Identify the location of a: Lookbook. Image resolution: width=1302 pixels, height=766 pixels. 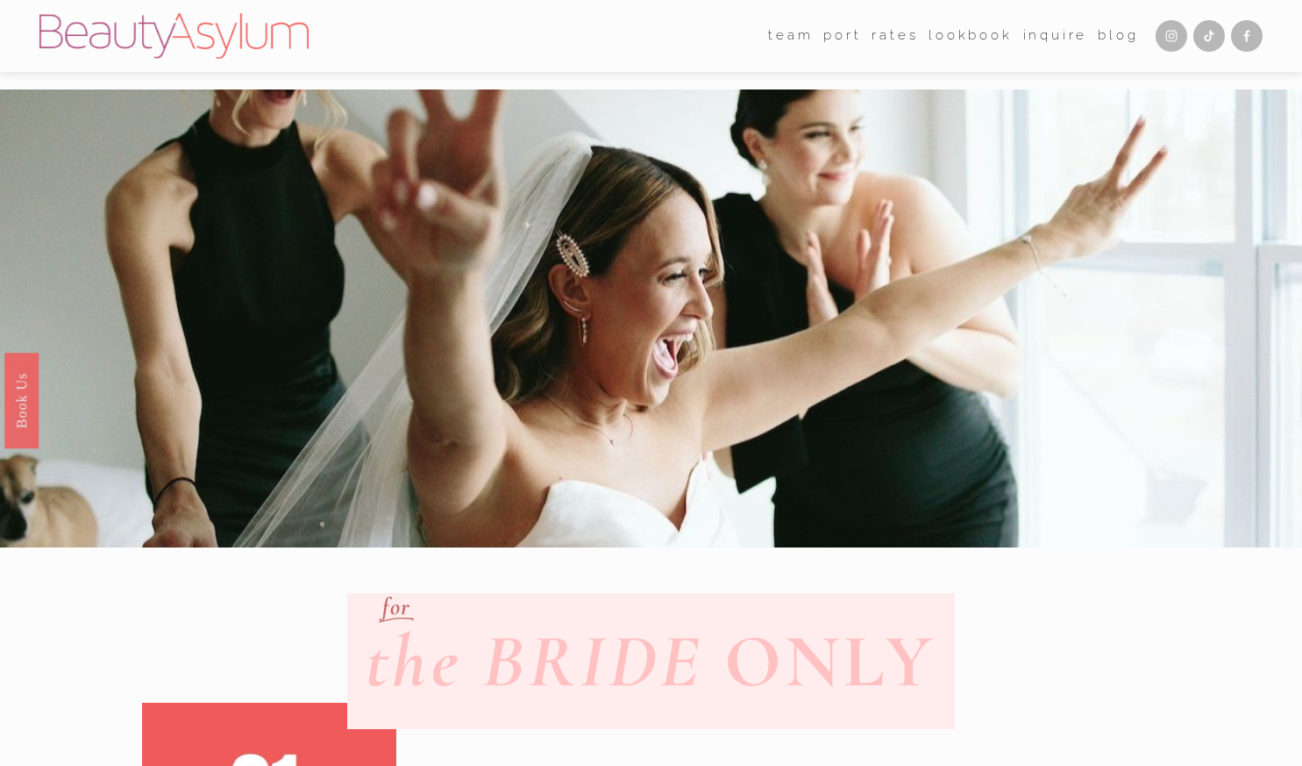
(970, 36).